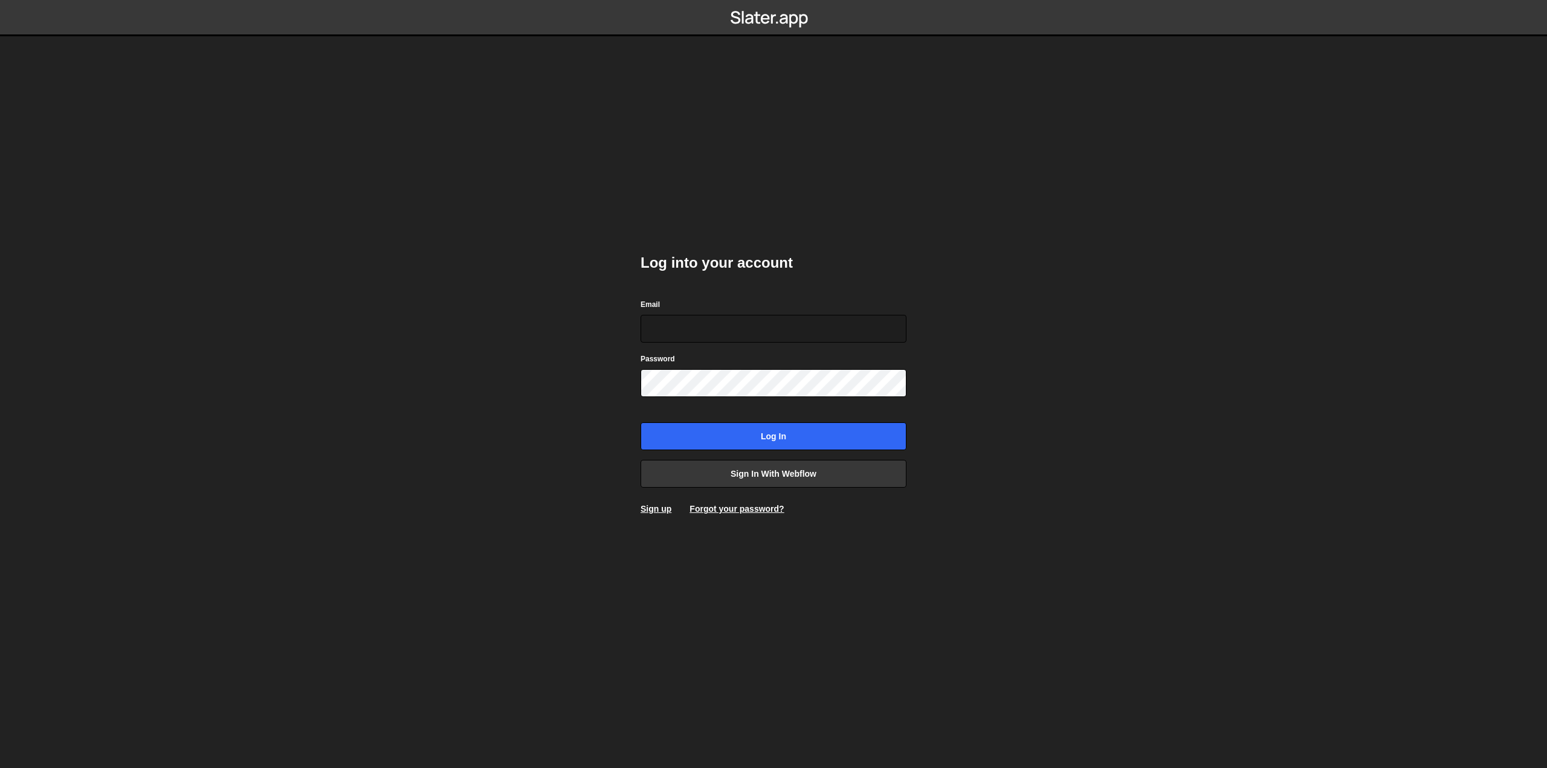 The width and height of the screenshot is (1547, 768). Describe the element at coordinates (658, 359) in the screenshot. I see `label: Password` at that location.